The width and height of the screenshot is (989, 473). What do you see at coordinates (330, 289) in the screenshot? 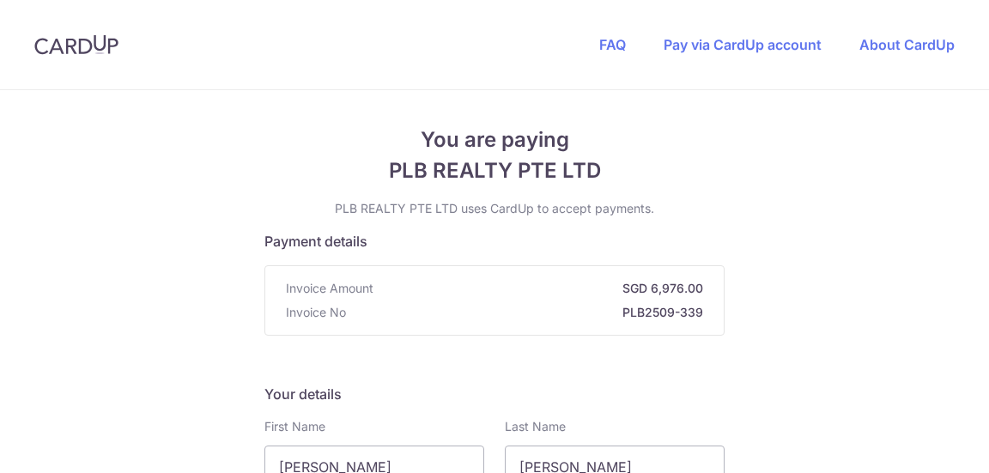
I see `span: Invoice Amount` at bounding box center [330, 289].